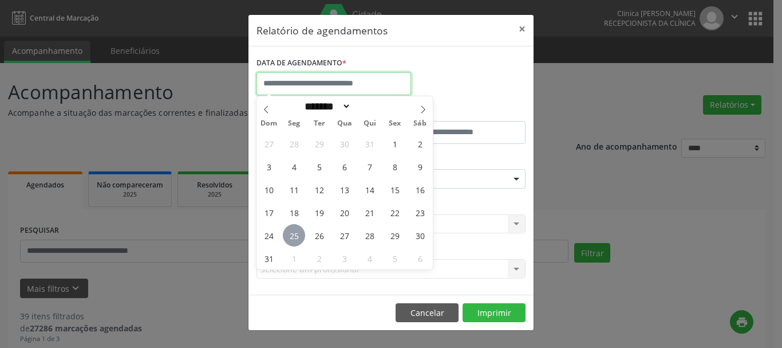 This screenshot has height=348, width=782. I want to click on span: Agosto 31, 2025, so click(269, 258).